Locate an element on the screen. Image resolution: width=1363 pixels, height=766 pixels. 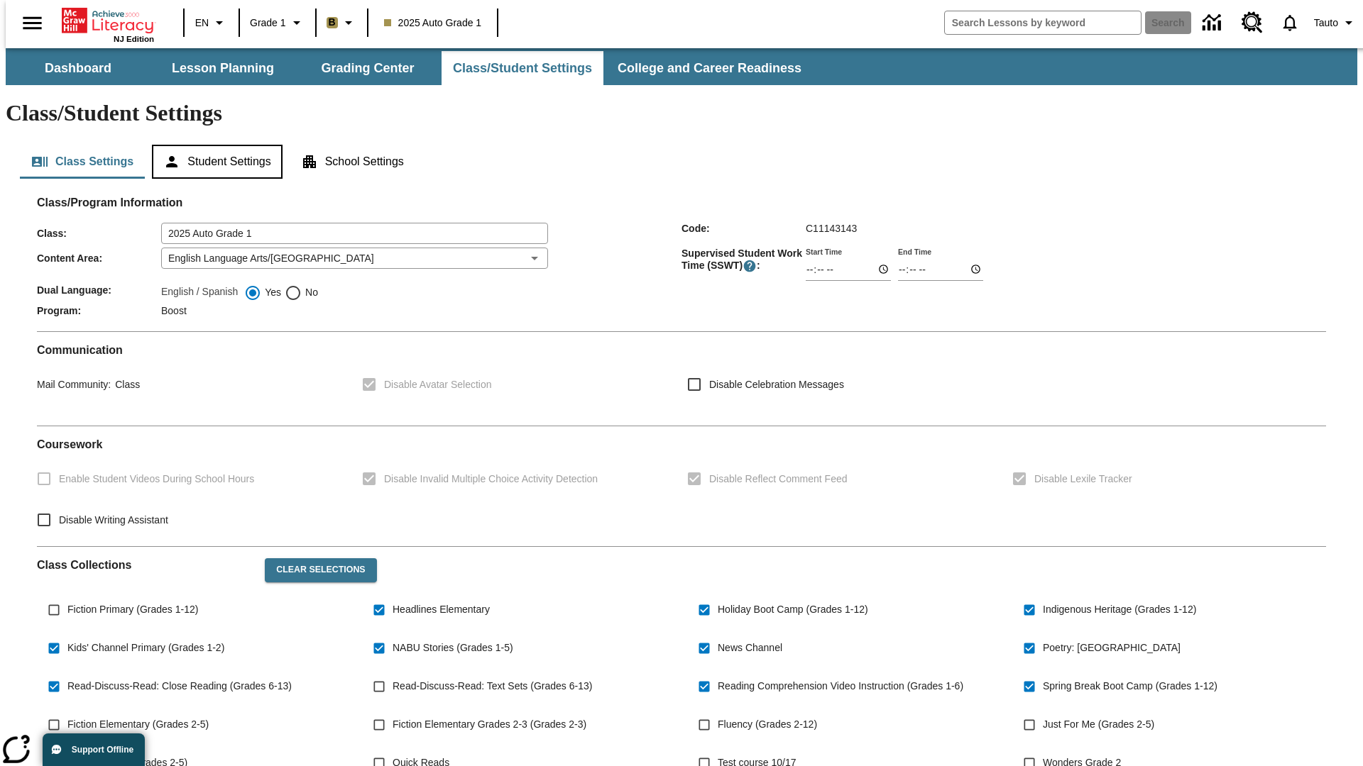
span: Class is located at coordinates (125, 385).